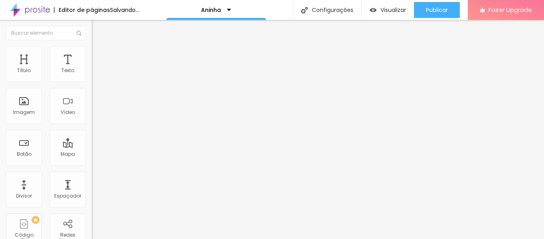 This screenshot has width=544, height=239. What do you see at coordinates (24, 71) in the screenshot?
I see `div: Título` at bounding box center [24, 71].